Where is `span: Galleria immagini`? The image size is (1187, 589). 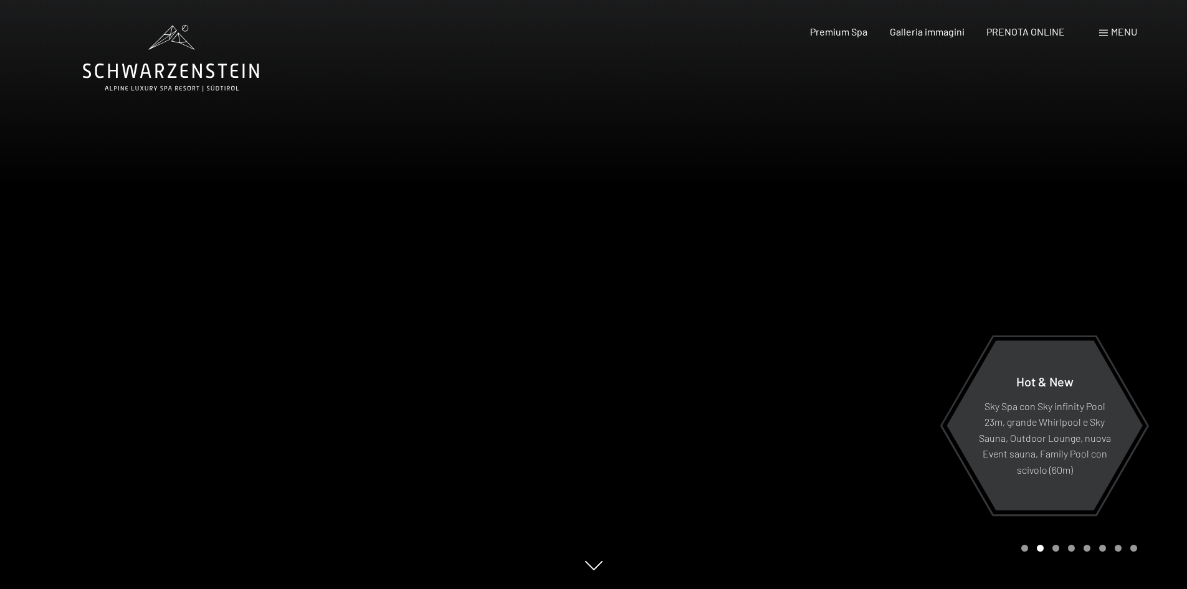 span: Galleria immagini is located at coordinates (927, 31).